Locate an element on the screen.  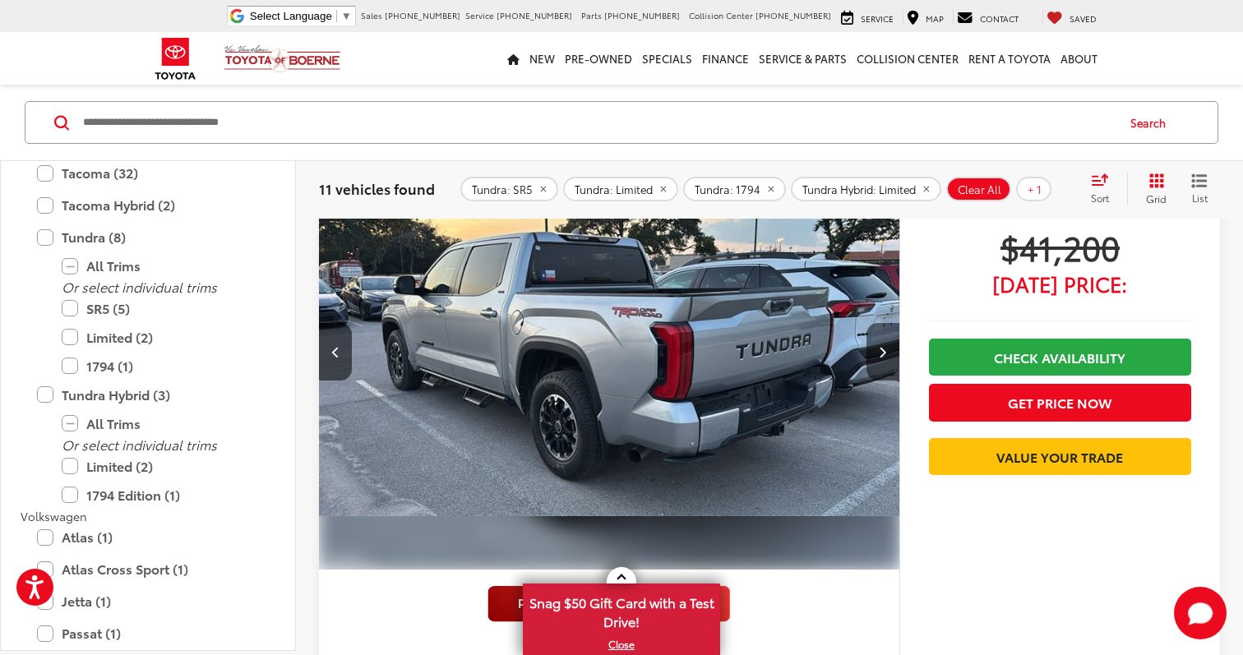
button: Grid View is located at coordinates (1153, 189).